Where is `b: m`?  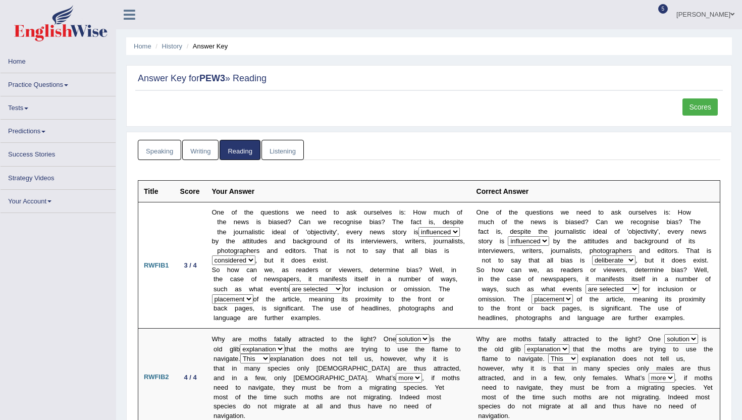
b: m is located at coordinates (481, 222).